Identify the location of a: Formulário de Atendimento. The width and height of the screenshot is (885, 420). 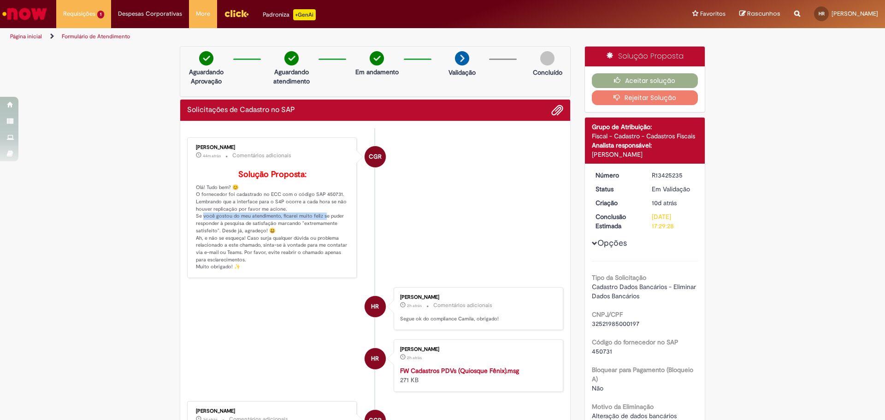
(96, 36).